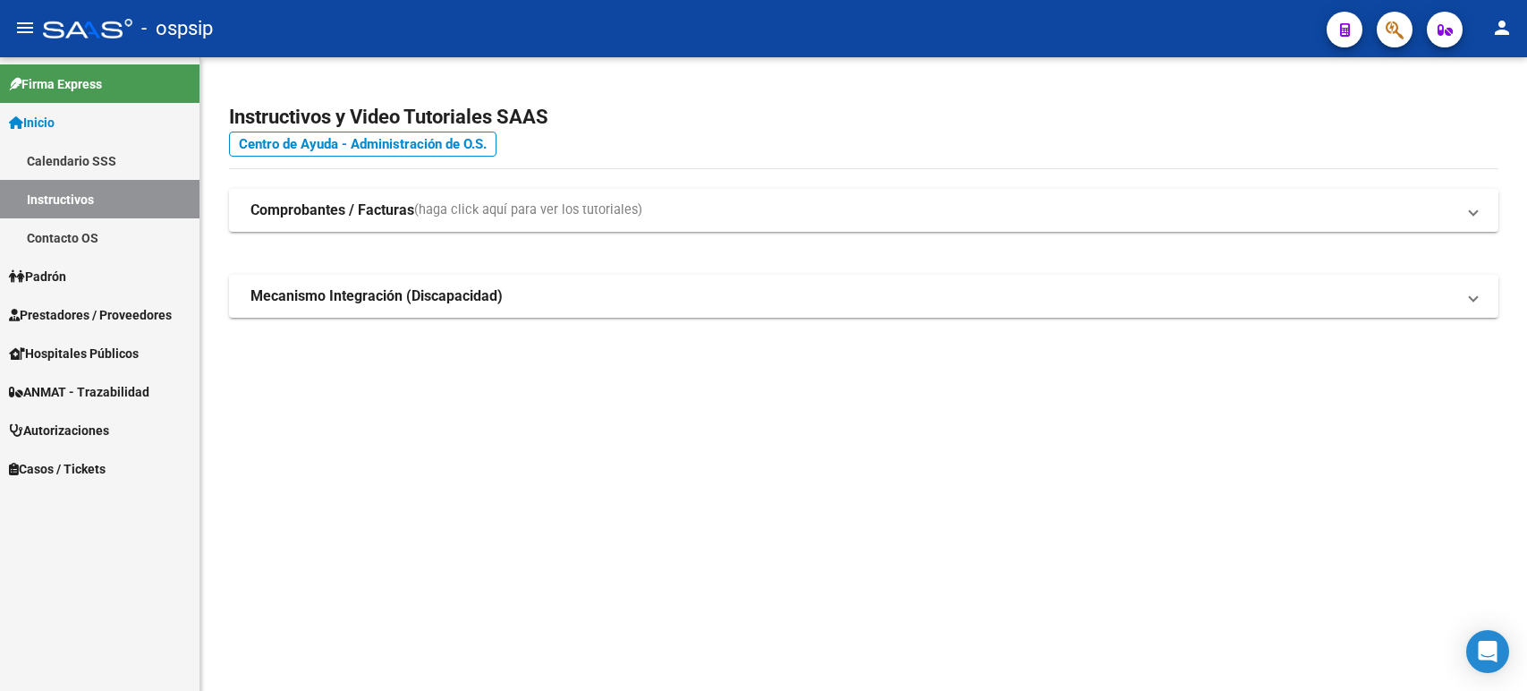  What do you see at coordinates (25, 28) in the screenshot?
I see `mat-icon: menu` at bounding box center [25, 28].